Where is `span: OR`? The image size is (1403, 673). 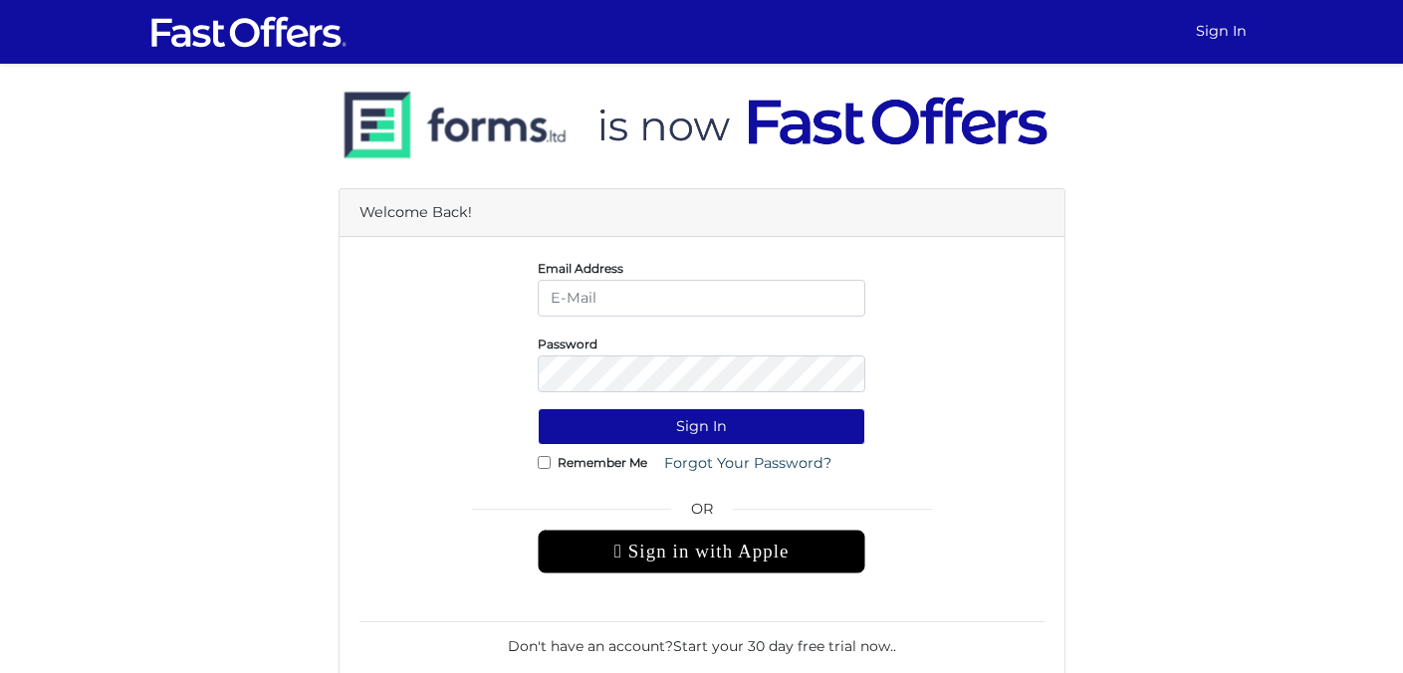
span: OR is located at coordinates (701, 514).